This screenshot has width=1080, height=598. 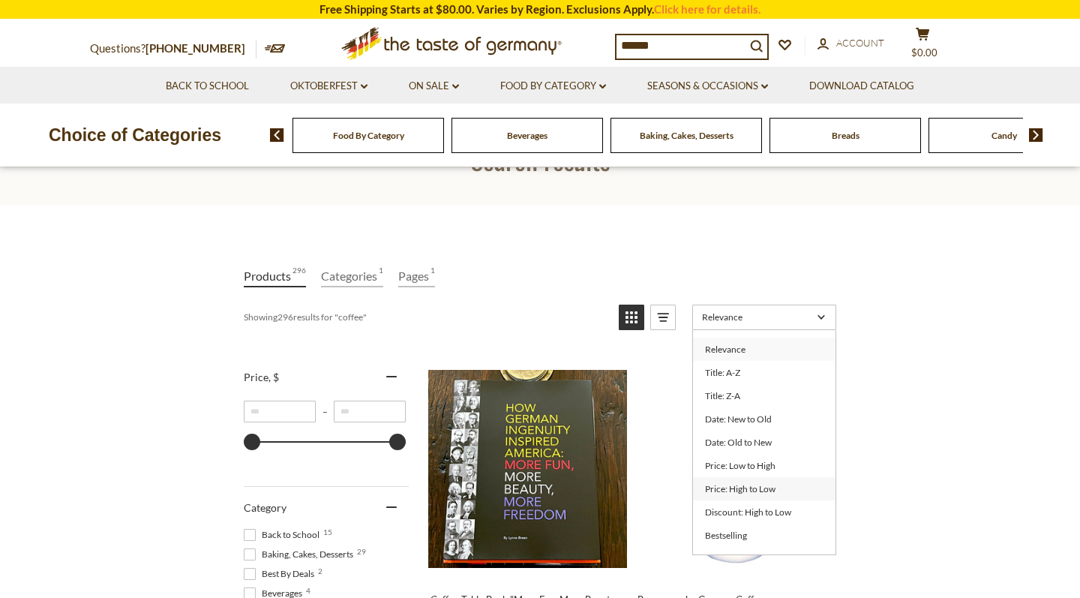 I want to click on a: Sort options, so click(x=764, y=317).